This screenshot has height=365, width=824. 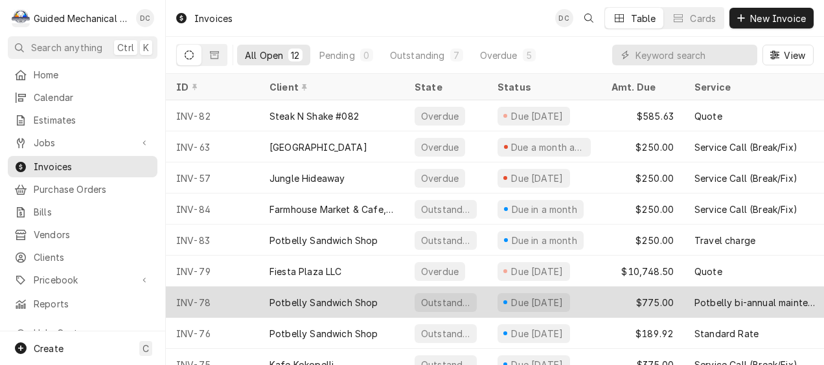 What do you see at coordinates (264, 55) in the screenshot?
I see `div: All Open` at bounding box center [264, 55].